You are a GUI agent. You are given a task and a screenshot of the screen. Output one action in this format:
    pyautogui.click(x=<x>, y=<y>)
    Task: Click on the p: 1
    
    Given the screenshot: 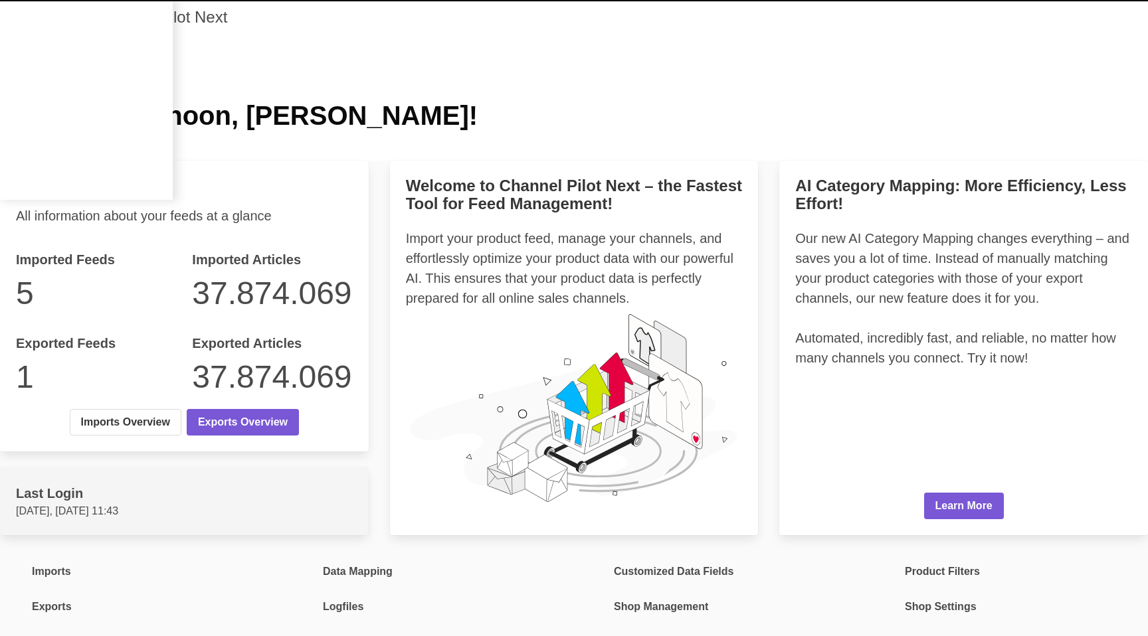 What is the action you would take?
    pyautogui.click(x=96, y=377)
    